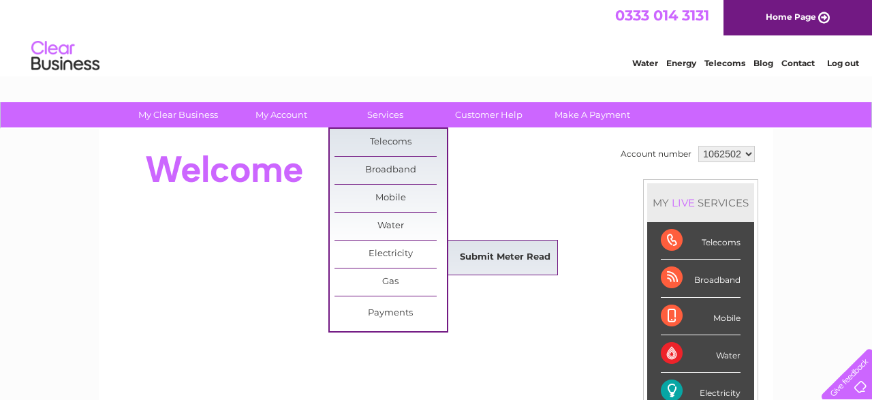 Image resolution: width=872 pixels, height=400 pixels. What do you see at coordinates (178, 114) in the screenshot?
I see `a: My Clear Business` at bounding box center [178, 114].